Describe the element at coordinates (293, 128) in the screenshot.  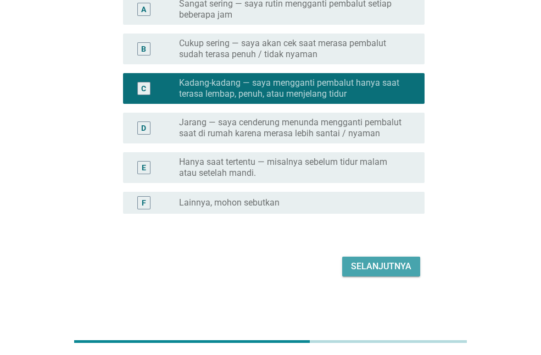
I see `label: Jarang — saya cenderung menunda mengganti pembalut saat di rumah karena merasa lebih santai / nyaman` at that location.